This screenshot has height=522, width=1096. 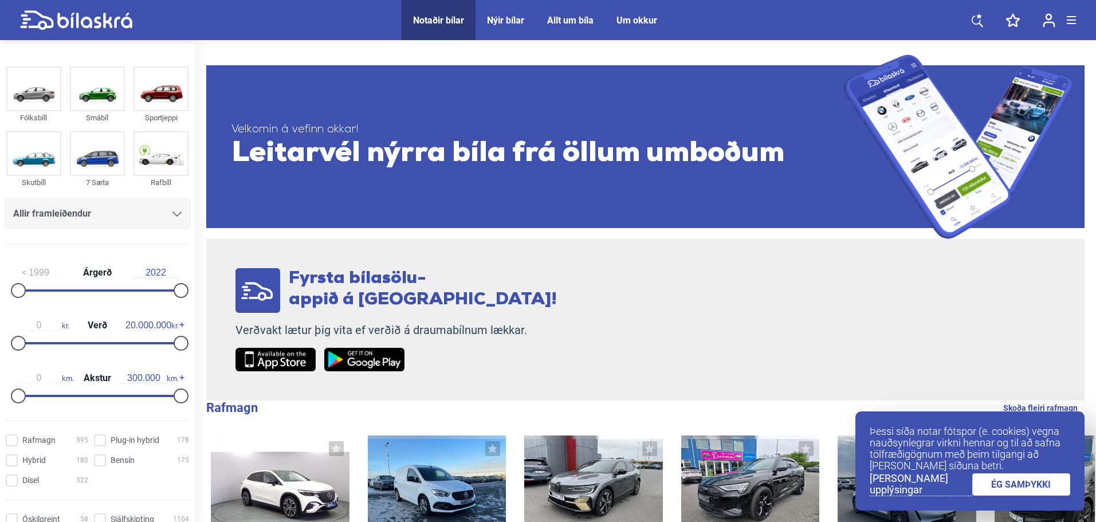 I want to click on div: Smábíl, so click(x=97, y=117).